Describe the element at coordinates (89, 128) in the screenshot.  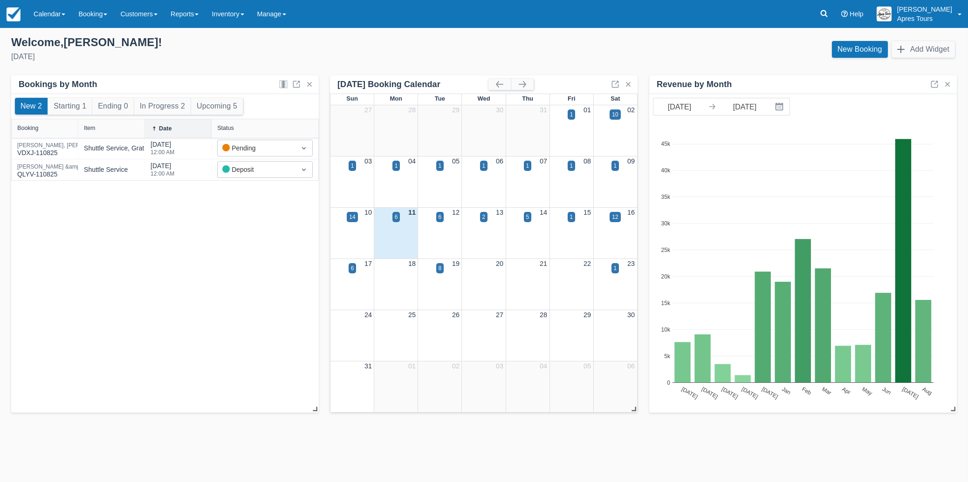
I see `div: Item` at that location.